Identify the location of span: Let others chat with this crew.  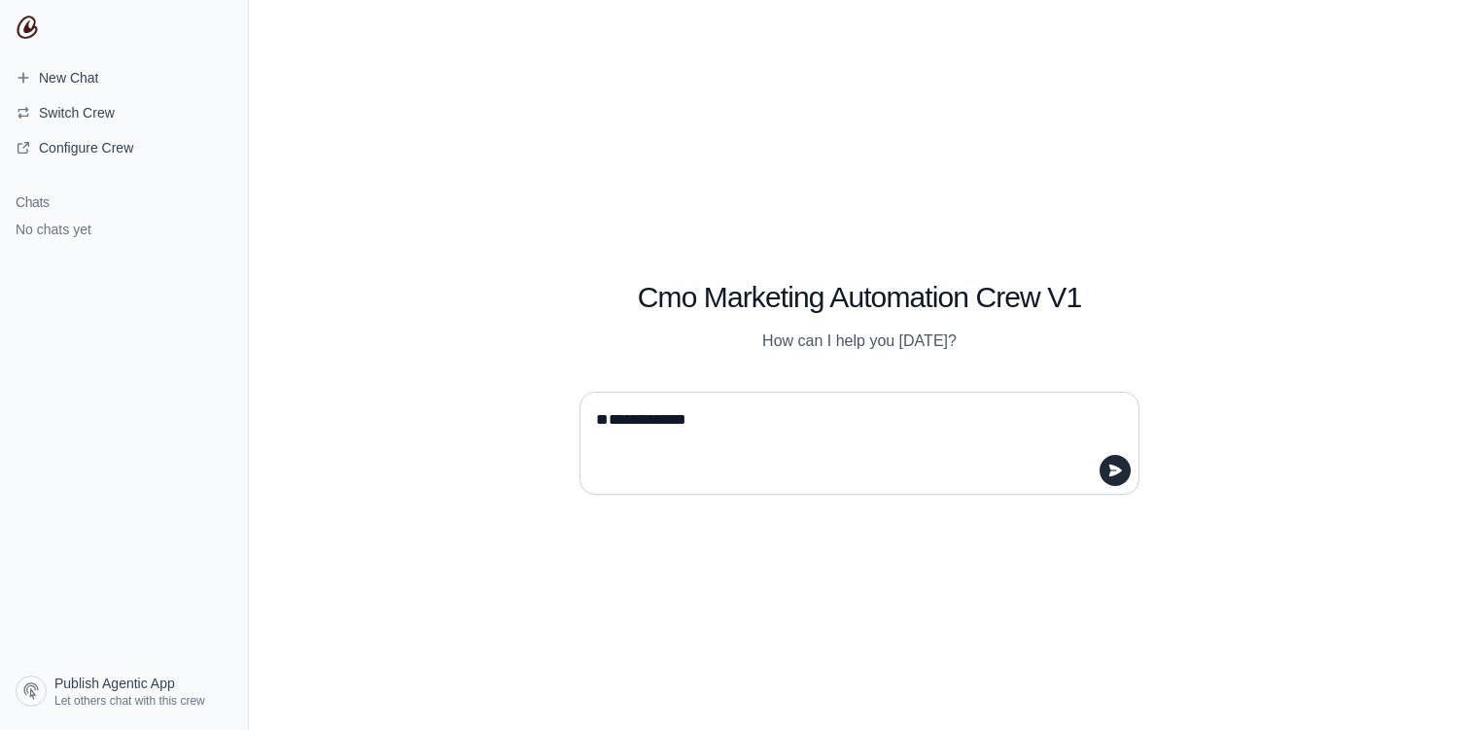
(129, 701).